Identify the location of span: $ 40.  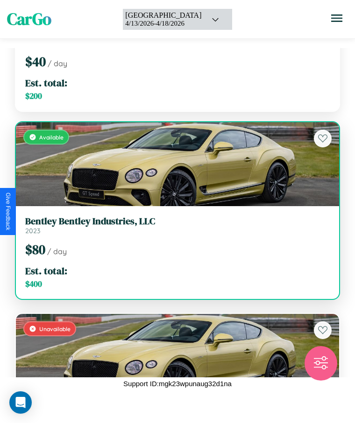
(35, 62).